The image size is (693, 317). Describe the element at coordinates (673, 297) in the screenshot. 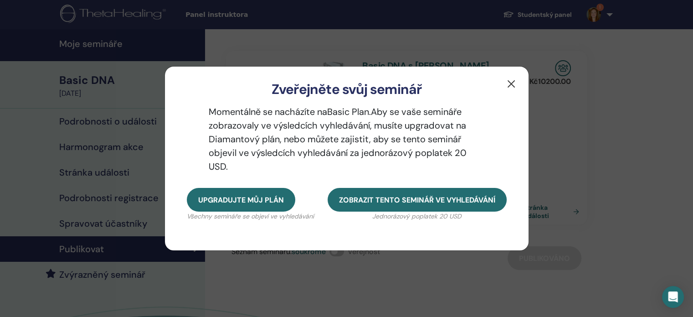

I see `div: Open Intercom Messenger` at that location.